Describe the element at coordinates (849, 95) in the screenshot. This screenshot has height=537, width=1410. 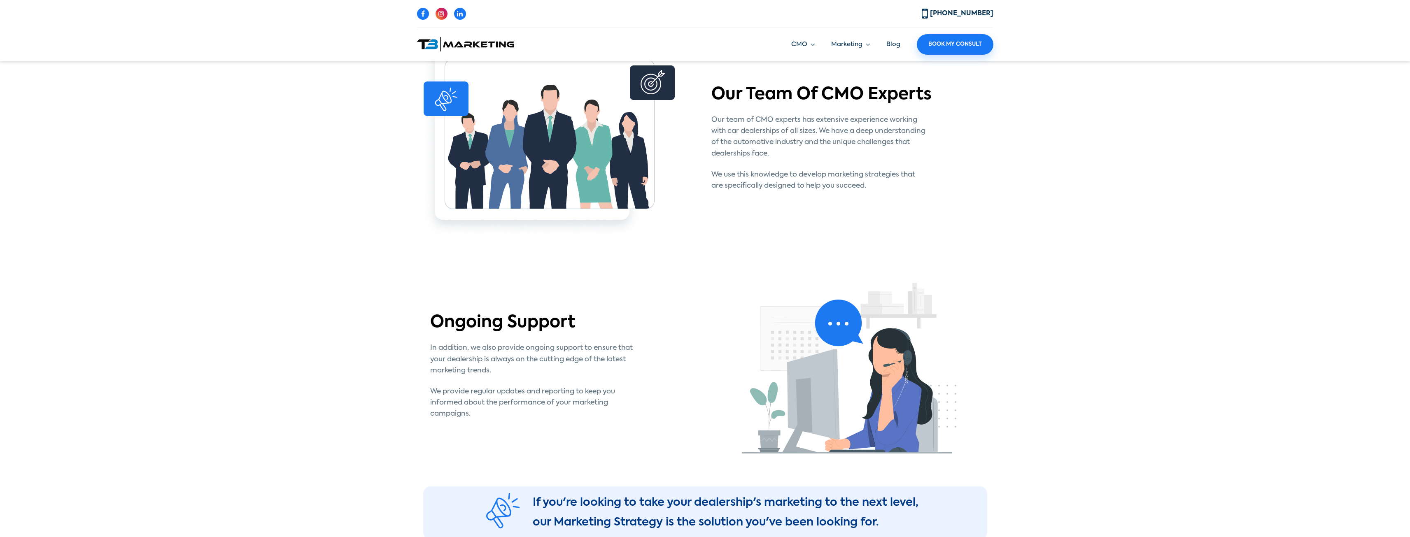
I see `h2: Our Team Of CMO Experts` at that location.